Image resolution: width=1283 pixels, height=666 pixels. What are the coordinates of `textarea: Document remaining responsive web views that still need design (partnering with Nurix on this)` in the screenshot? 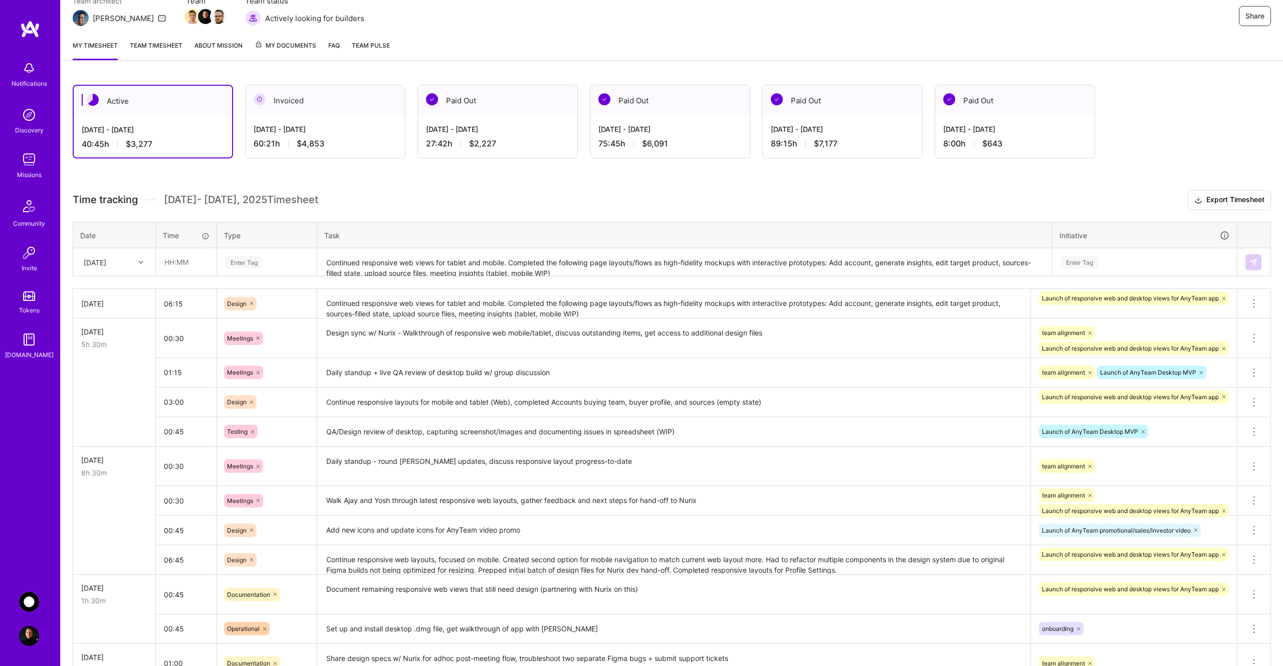 It's located at (674, 594).